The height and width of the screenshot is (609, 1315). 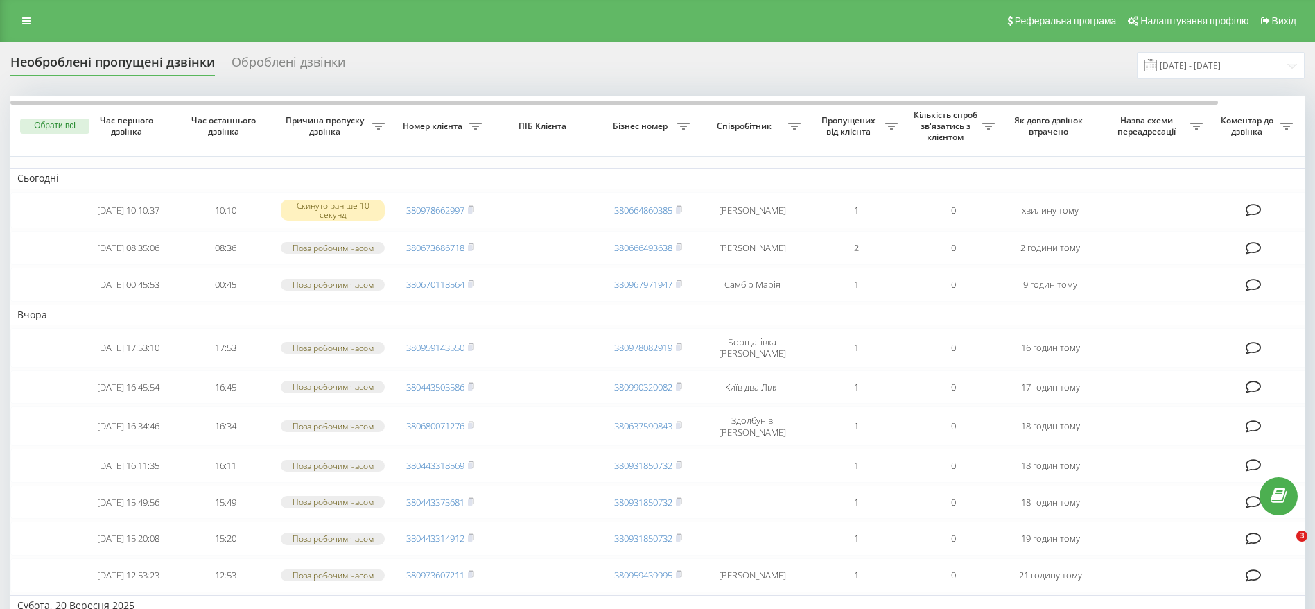 What do you see at coordinates (435, 247) in the screenshot?
I see `a: 380673686718` at bounding box center [435, 247].